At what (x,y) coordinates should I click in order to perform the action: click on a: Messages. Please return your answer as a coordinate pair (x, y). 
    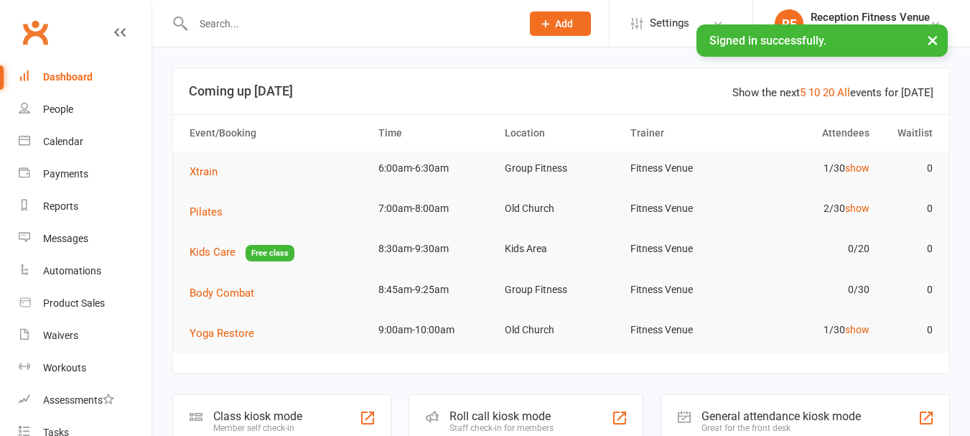
    Looking at the image, I should click on (85, 238).